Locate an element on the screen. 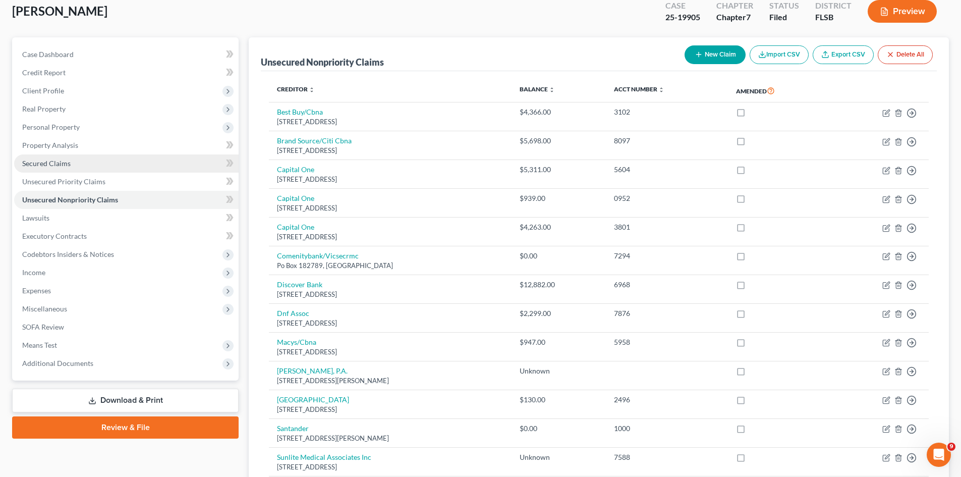  a: Executory Contracts is located at coordinates (126, 236).